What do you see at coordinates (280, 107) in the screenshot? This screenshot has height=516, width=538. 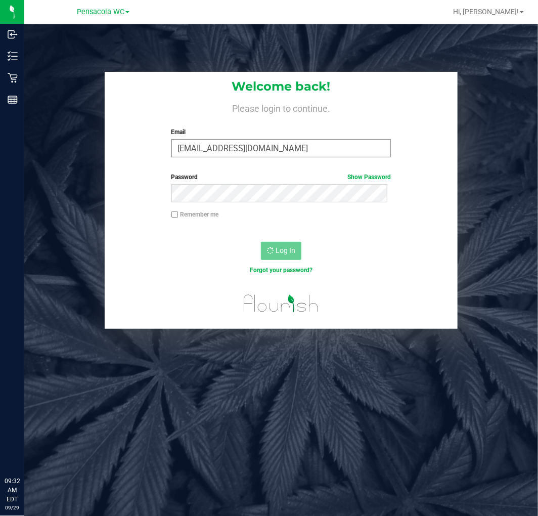 I see `h4: Please login to continue.` at bounding box center [280, 107].